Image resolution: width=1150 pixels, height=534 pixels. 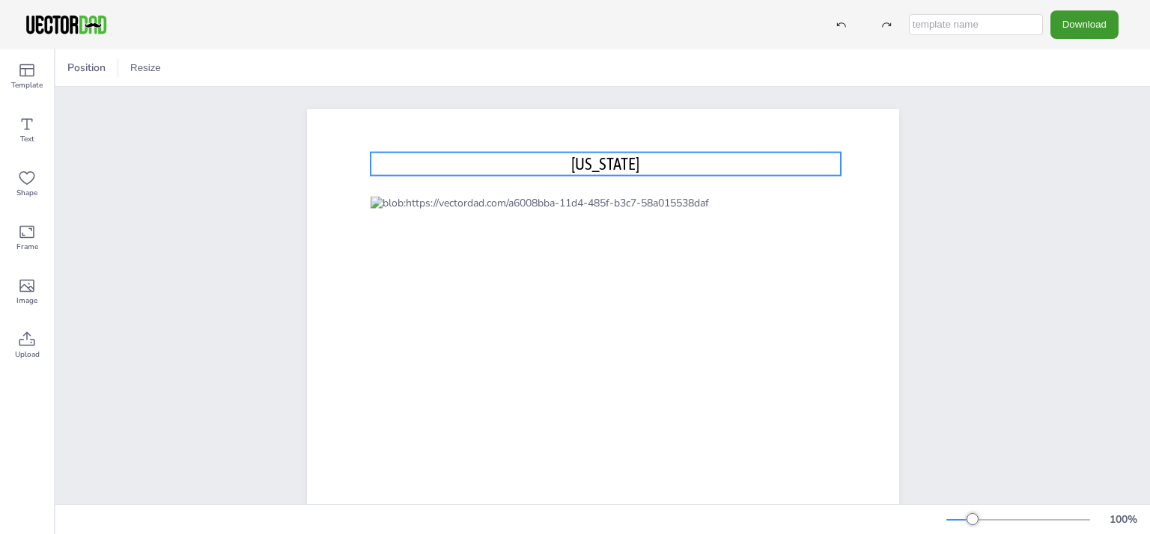 What do you see at coordinates (27, 193) in the screenshot?
I see `span: Shape` at bounding box center [27, 193].